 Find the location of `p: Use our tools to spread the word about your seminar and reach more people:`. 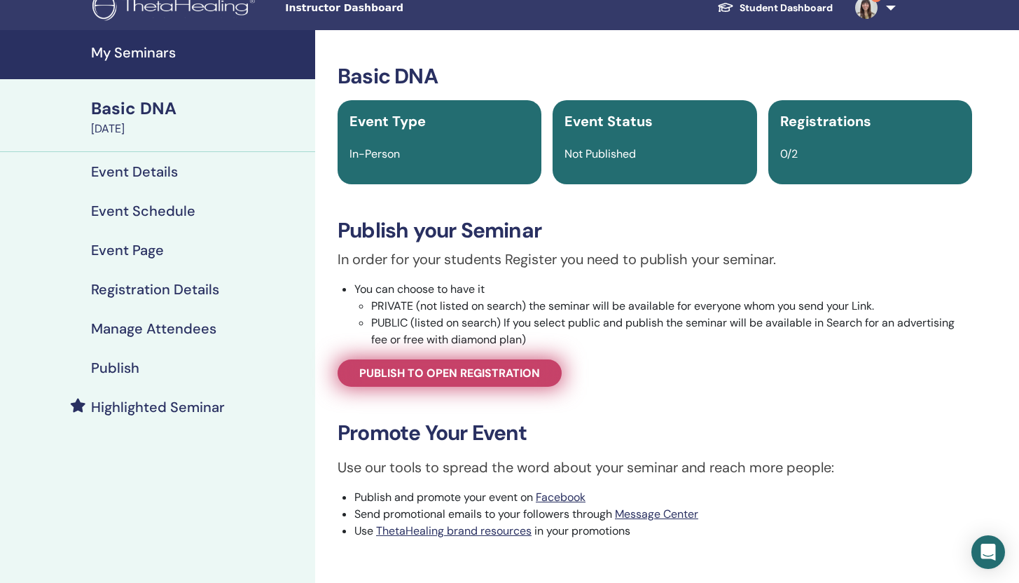

p: Use our tools to spread the word about your seminar and reach more people: is located at coordinates (655, 467).